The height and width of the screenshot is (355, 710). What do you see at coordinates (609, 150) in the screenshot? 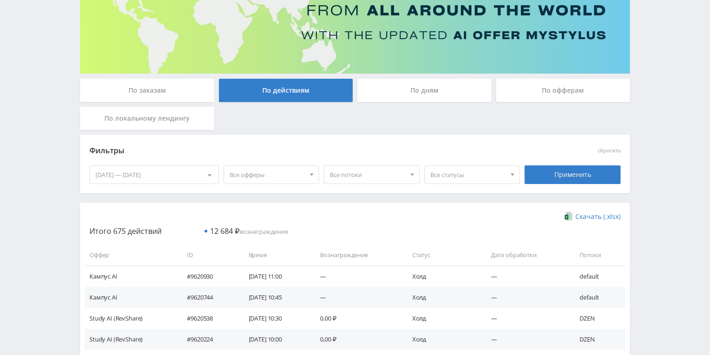
I see `button: сбросить` at bounding box center [609, 150].